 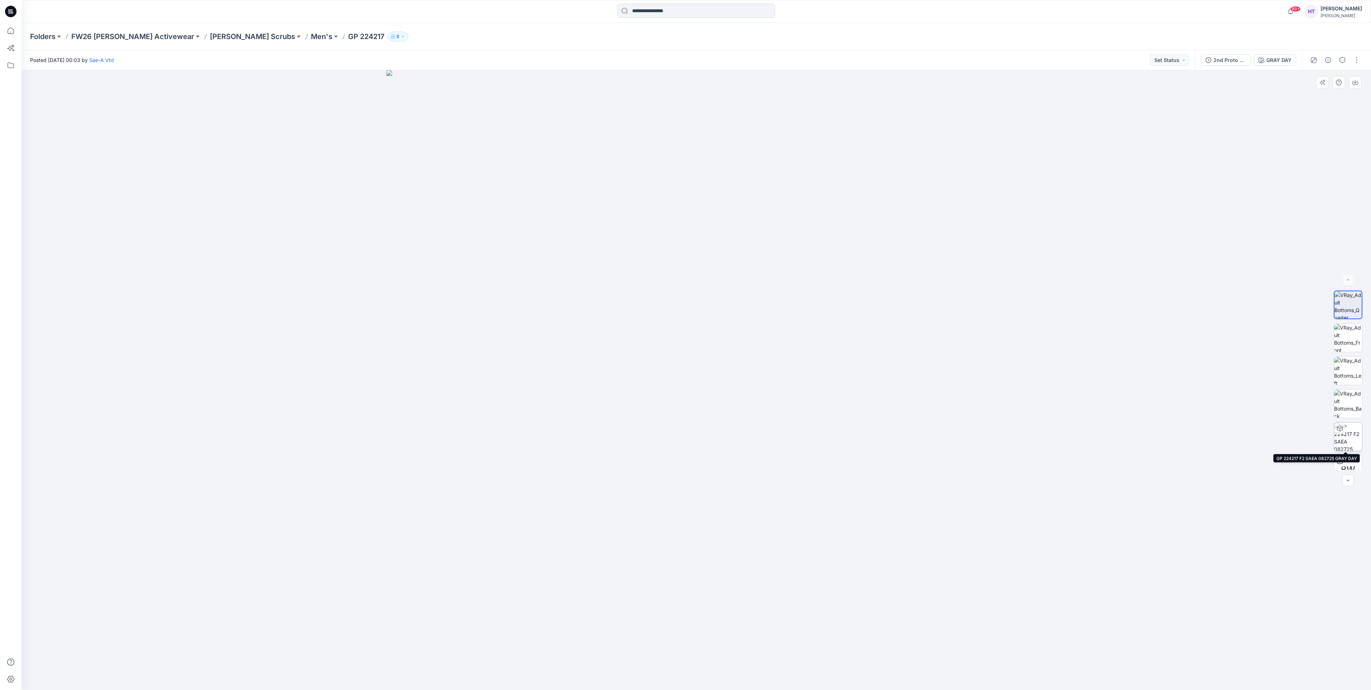 What do you see at coordinates (398, 37) in the screenshot?
I see `button: 8` at bounding box center [398, 37].